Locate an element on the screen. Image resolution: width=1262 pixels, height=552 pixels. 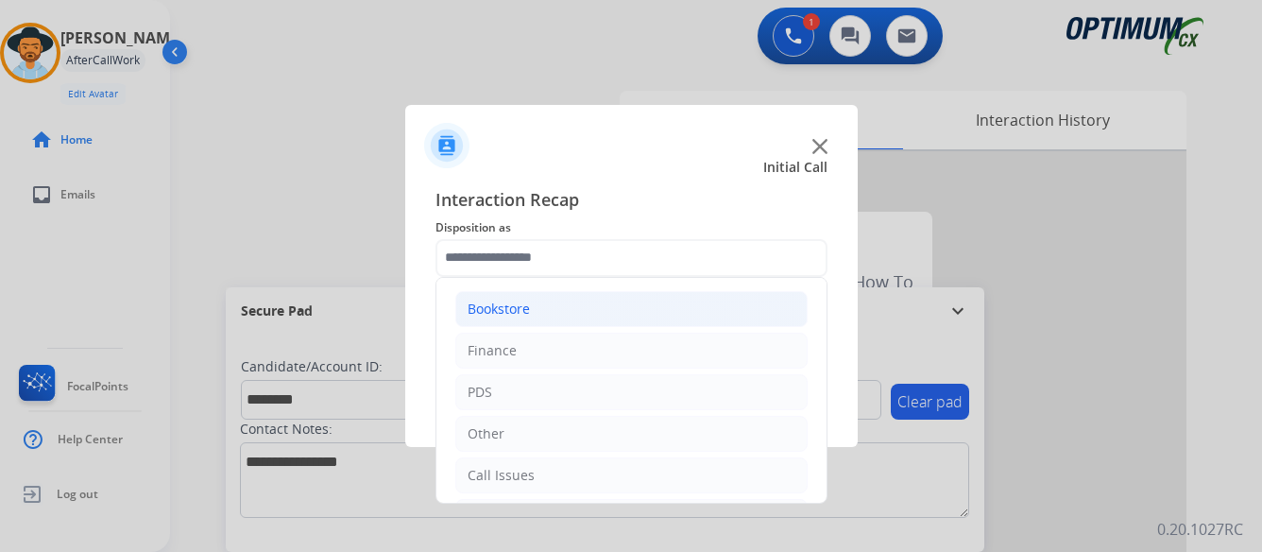
div: Bookstore is located at coordinates (499, 309).